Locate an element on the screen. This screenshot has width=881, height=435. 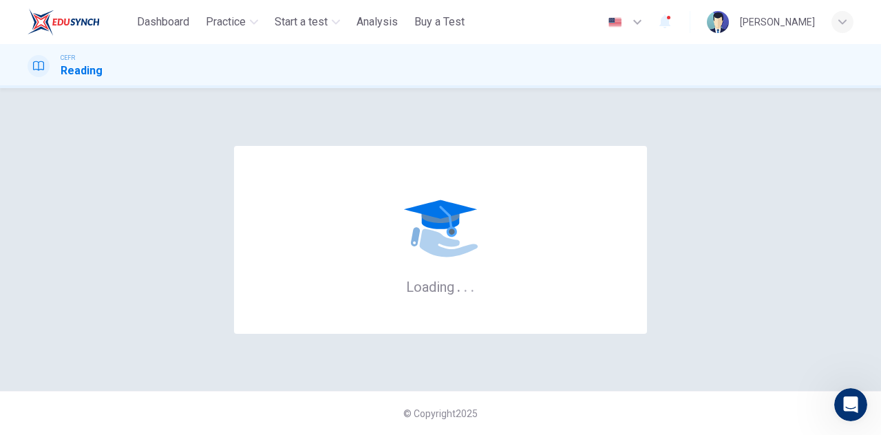
a: ELTC logo is located at coordinates (79, 22).